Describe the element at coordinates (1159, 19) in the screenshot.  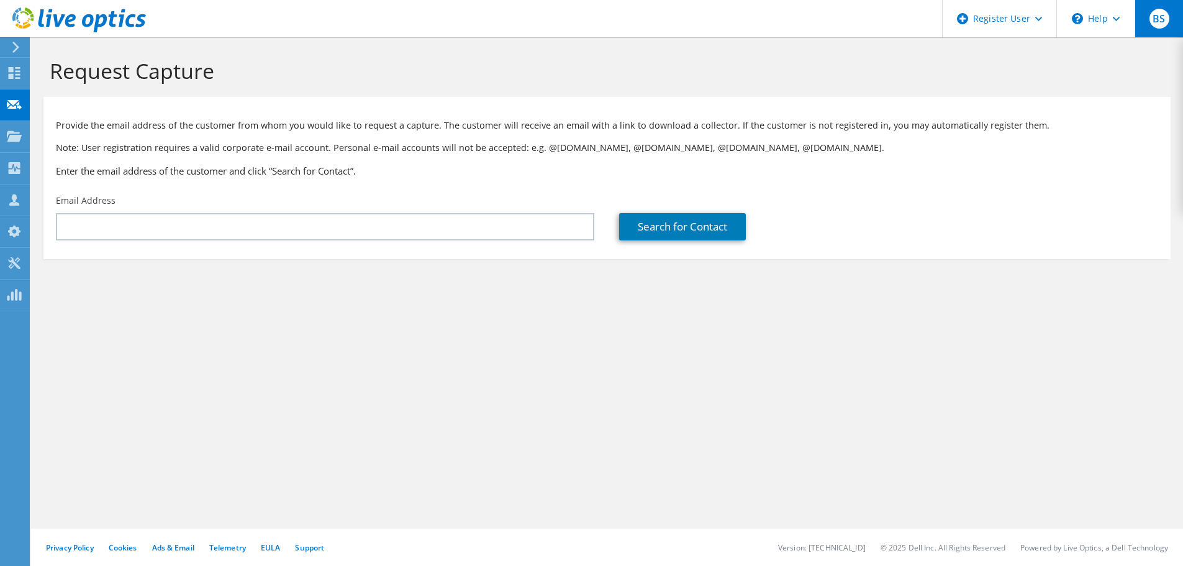
I see `span: BS` at that location.